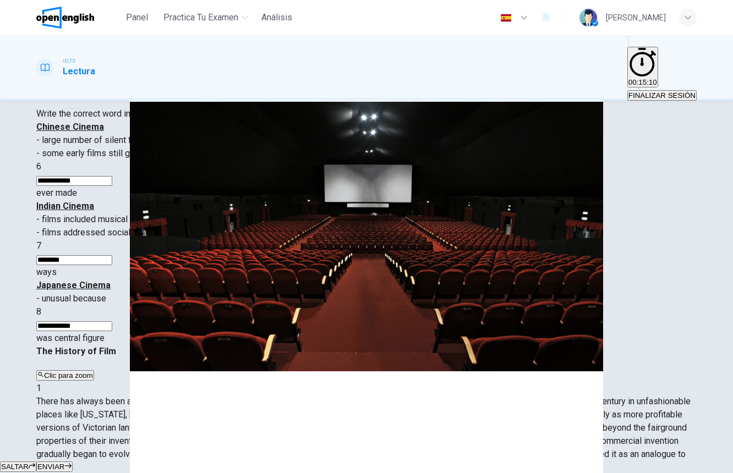  What do you see at coordinates (277, 18) in the screenshot?
I see `a: Análisis` at bounding box center [277, 18].